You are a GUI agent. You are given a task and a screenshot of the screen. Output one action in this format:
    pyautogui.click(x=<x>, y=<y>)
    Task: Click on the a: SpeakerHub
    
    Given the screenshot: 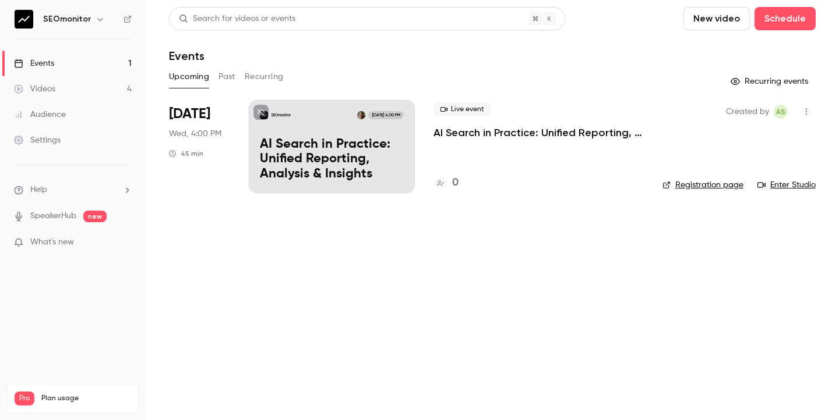 What is the action you would take?
    pyautogui.click(x=53, y=216)
    